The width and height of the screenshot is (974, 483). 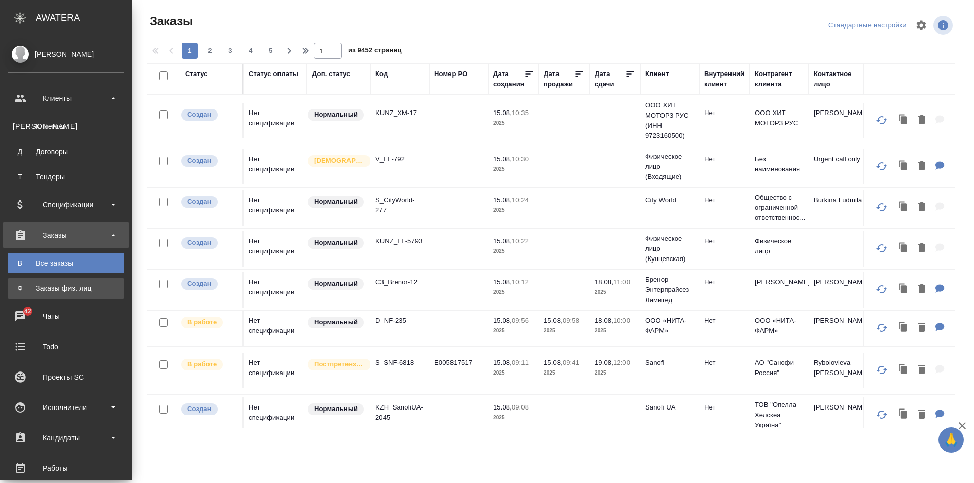 What do you see at coordinates (621, 363) in the screenshot?
I see `p: 12:00` at bounding box center [621, 363].